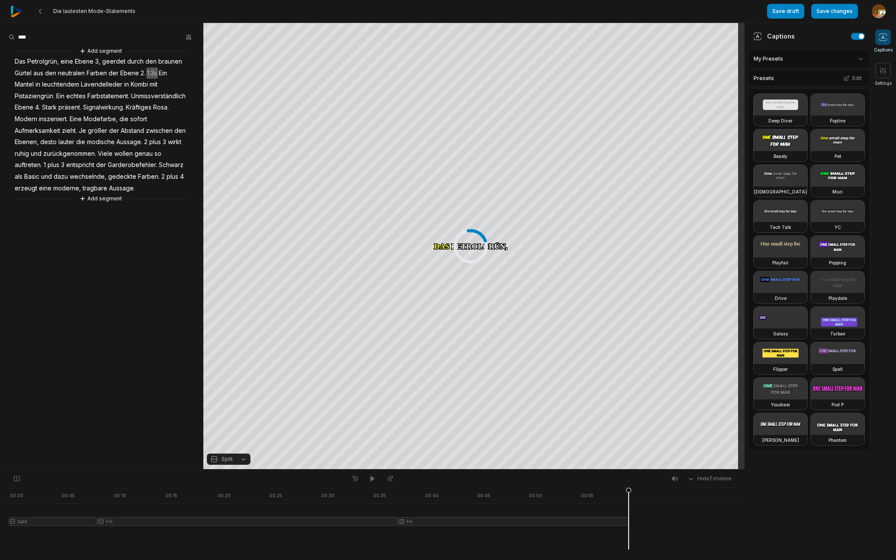  I want to click on h3: Turban, so click(838, 334).